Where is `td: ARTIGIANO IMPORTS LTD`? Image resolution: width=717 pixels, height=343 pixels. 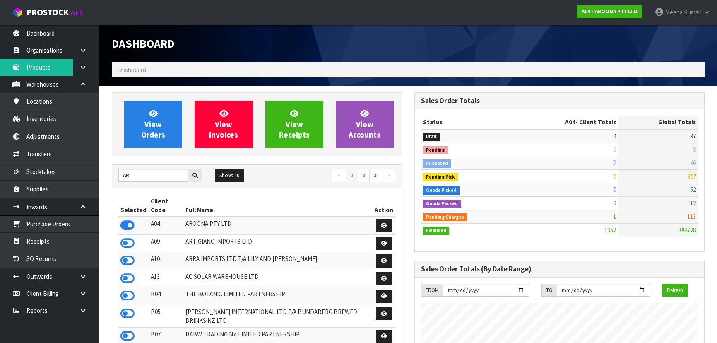
td: ARTIGIANO IMPORTS LTD is located at coordinates (278, 243).